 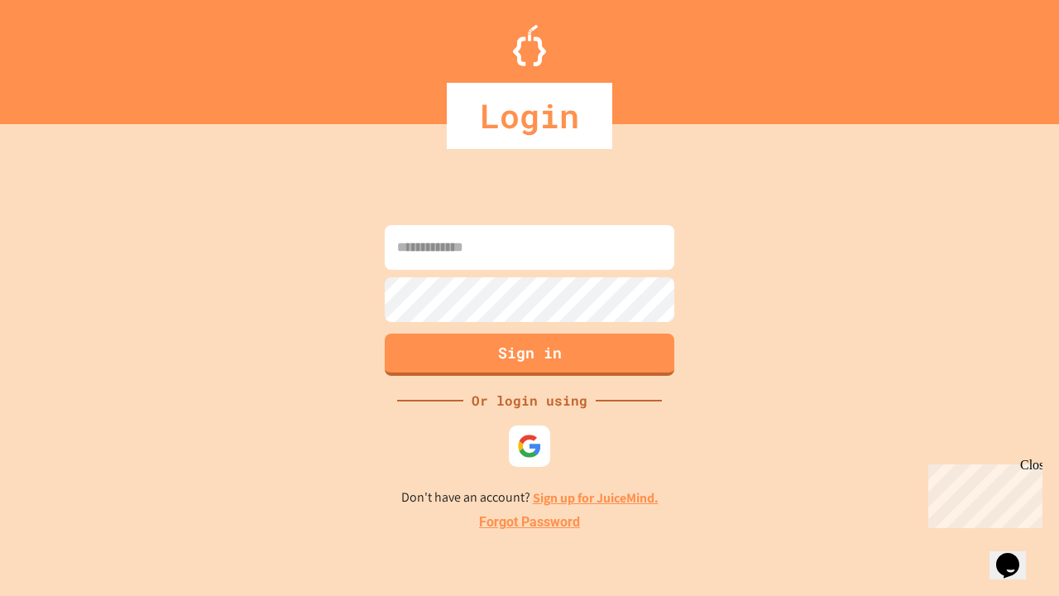 What do you see at coordinates (60, 55) in the screenshot?
I see `div: Chat with us now!Close` at bounding box center [60, 55].